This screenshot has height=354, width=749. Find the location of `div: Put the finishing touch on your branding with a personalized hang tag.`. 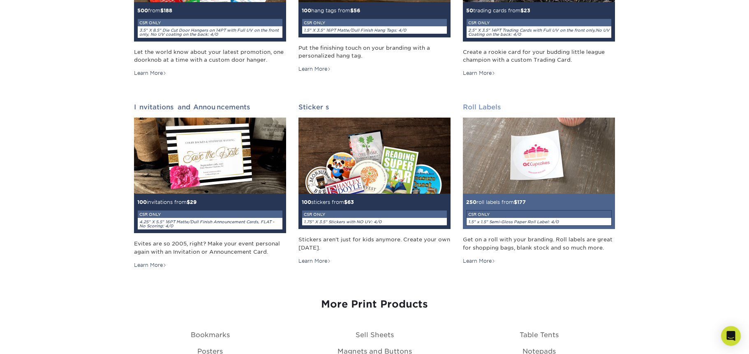

div: Put the finishing touch on your branding with a personalized hang tag. is located at coordinates (375, 52).